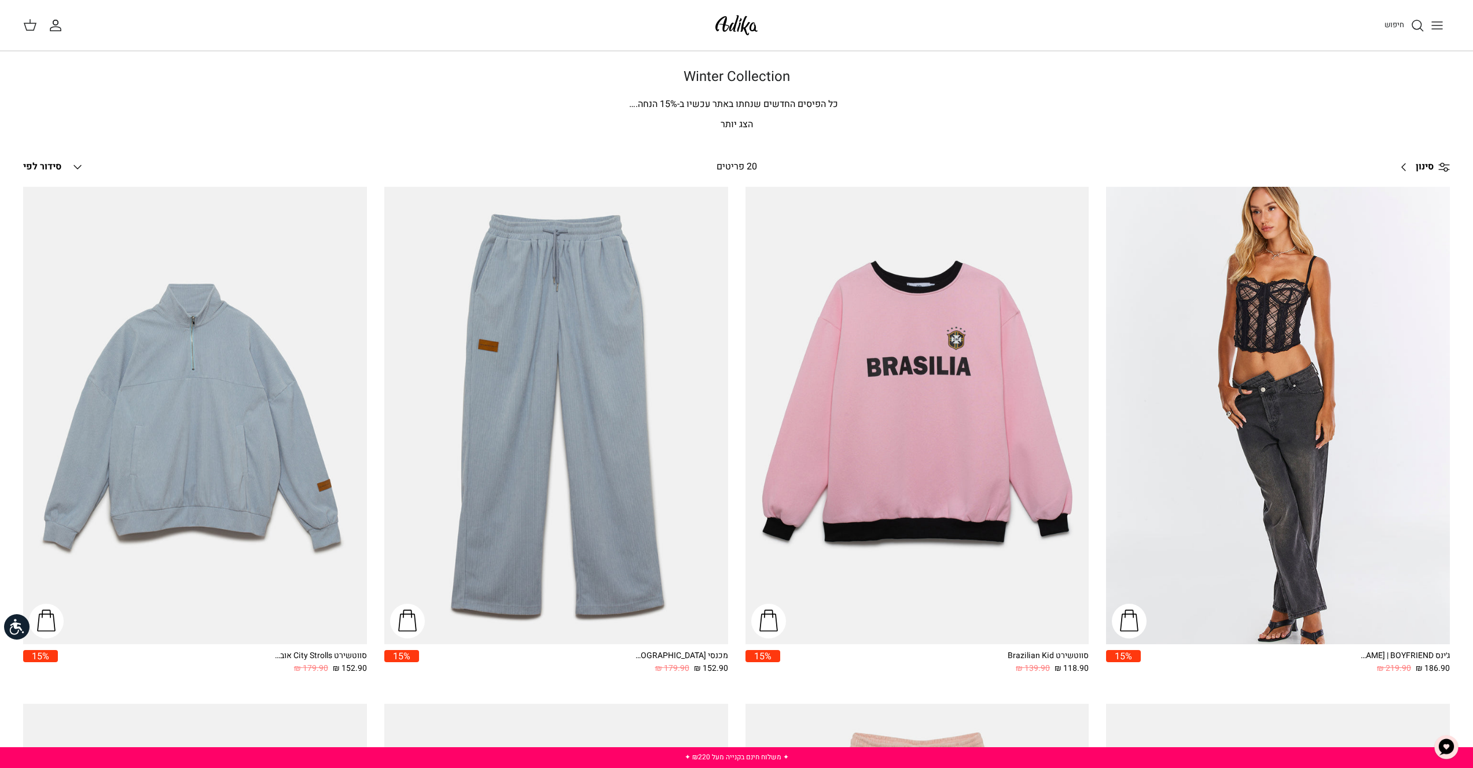  Describe the element at coordinates (1432, 669) in the screenshot. I see `span: 186.90 ₪` at that location.